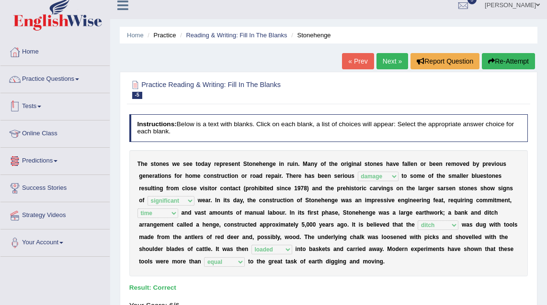 The image size is (547, 305). Describe the element at coordinates (299, 189) in the screenshot. I see `b: 9` at that location.